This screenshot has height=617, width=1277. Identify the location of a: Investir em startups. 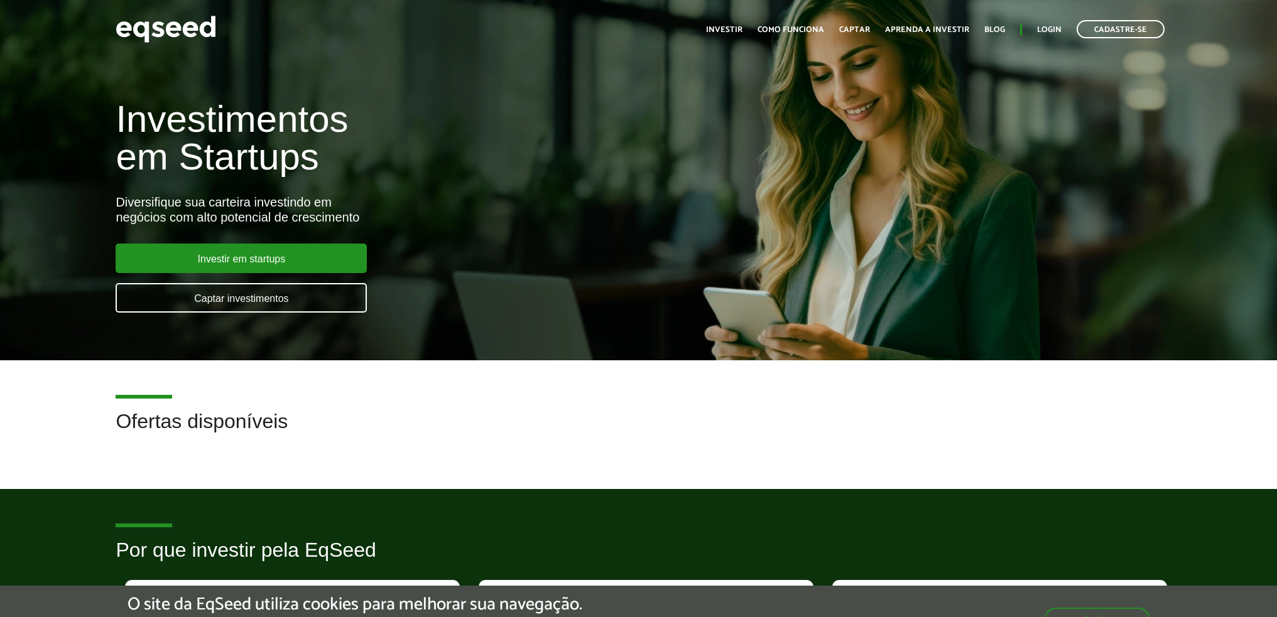
(241, 258).